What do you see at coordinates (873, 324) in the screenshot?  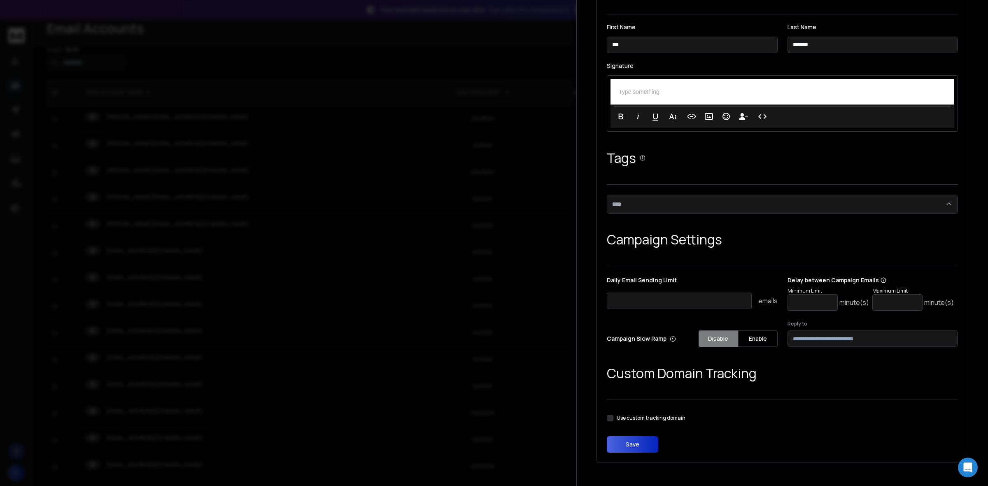 I see `label: Reply to` at bounding box center [873, 324].